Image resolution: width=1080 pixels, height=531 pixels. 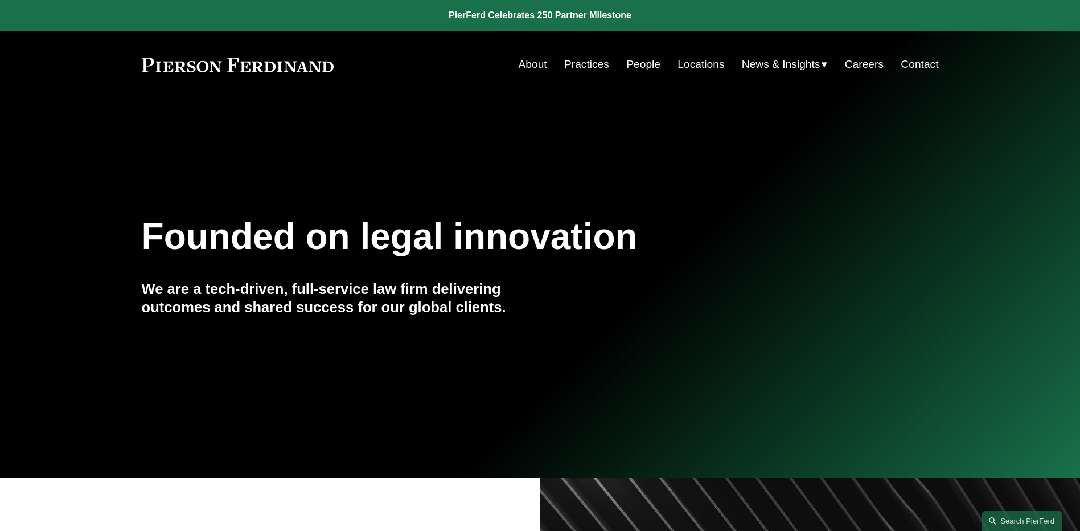 I want to click on a: About, so click(x=533, y=64).